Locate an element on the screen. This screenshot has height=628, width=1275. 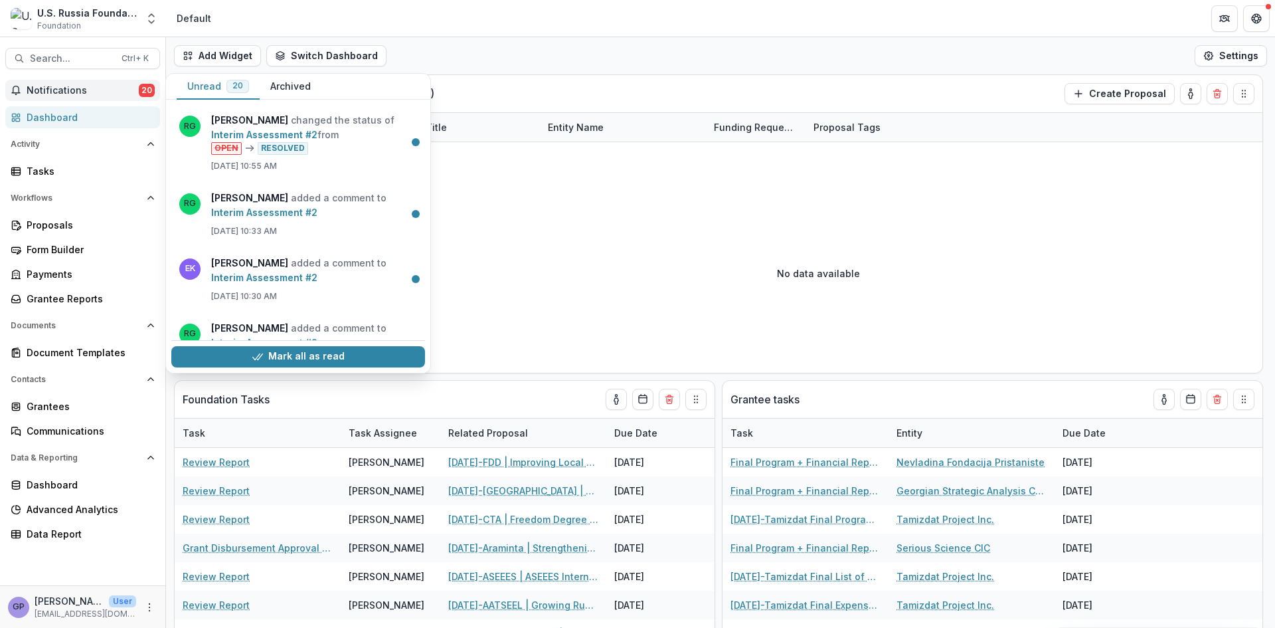
button: Open entity switcher is located at coordinates (151, 19).